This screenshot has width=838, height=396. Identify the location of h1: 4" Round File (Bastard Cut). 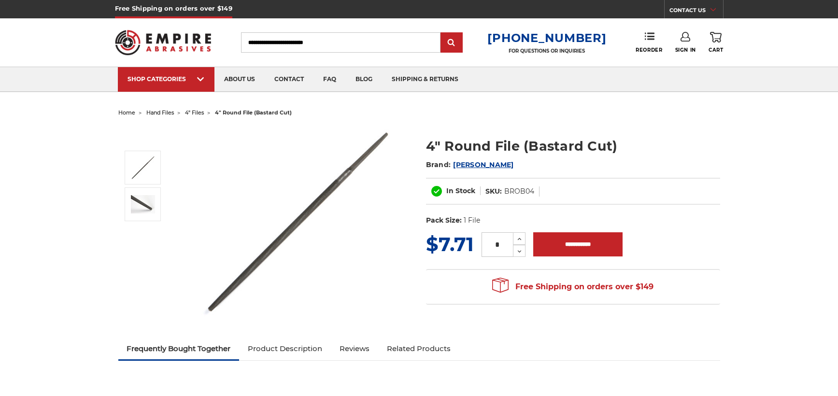
(573, 146).